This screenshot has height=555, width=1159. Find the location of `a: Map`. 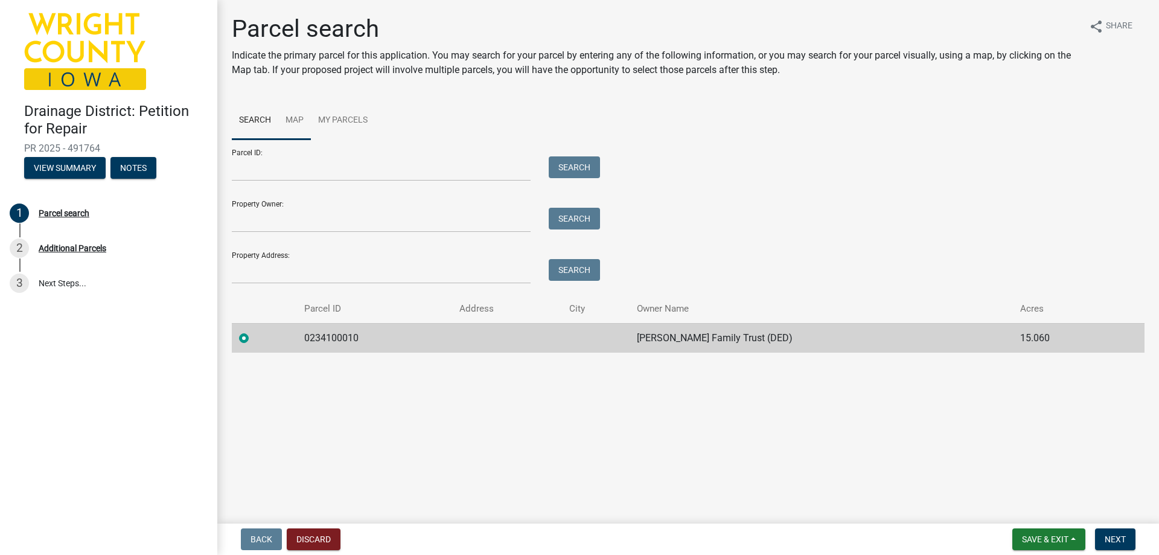

a: Map is located at coordinates (295, 121).